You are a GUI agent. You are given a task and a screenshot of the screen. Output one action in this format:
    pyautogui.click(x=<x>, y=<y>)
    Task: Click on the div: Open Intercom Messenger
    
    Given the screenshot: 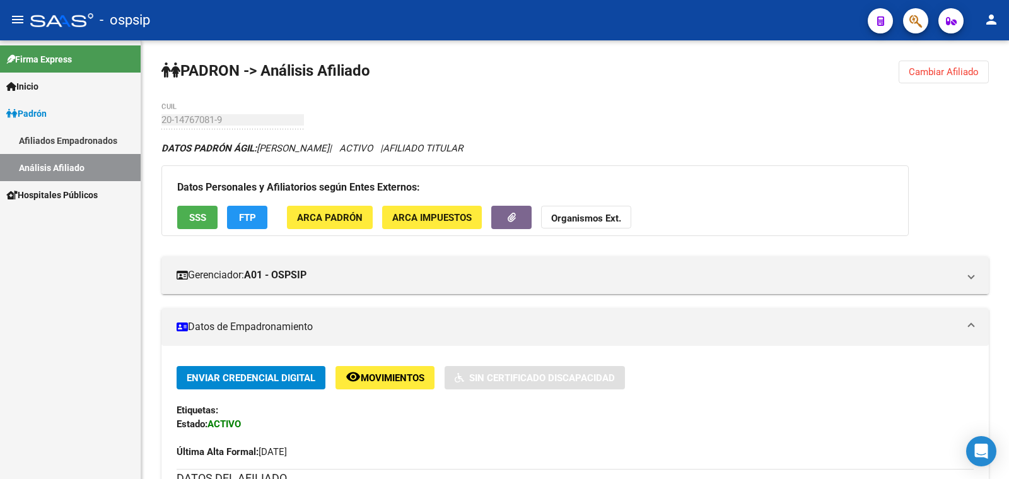 What is the action you would take?
    pyautogui.click(x=981, y=451)
    